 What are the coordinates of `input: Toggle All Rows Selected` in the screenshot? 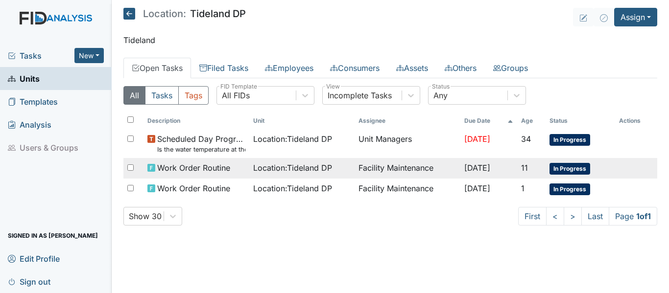 It's located at (130, 119).